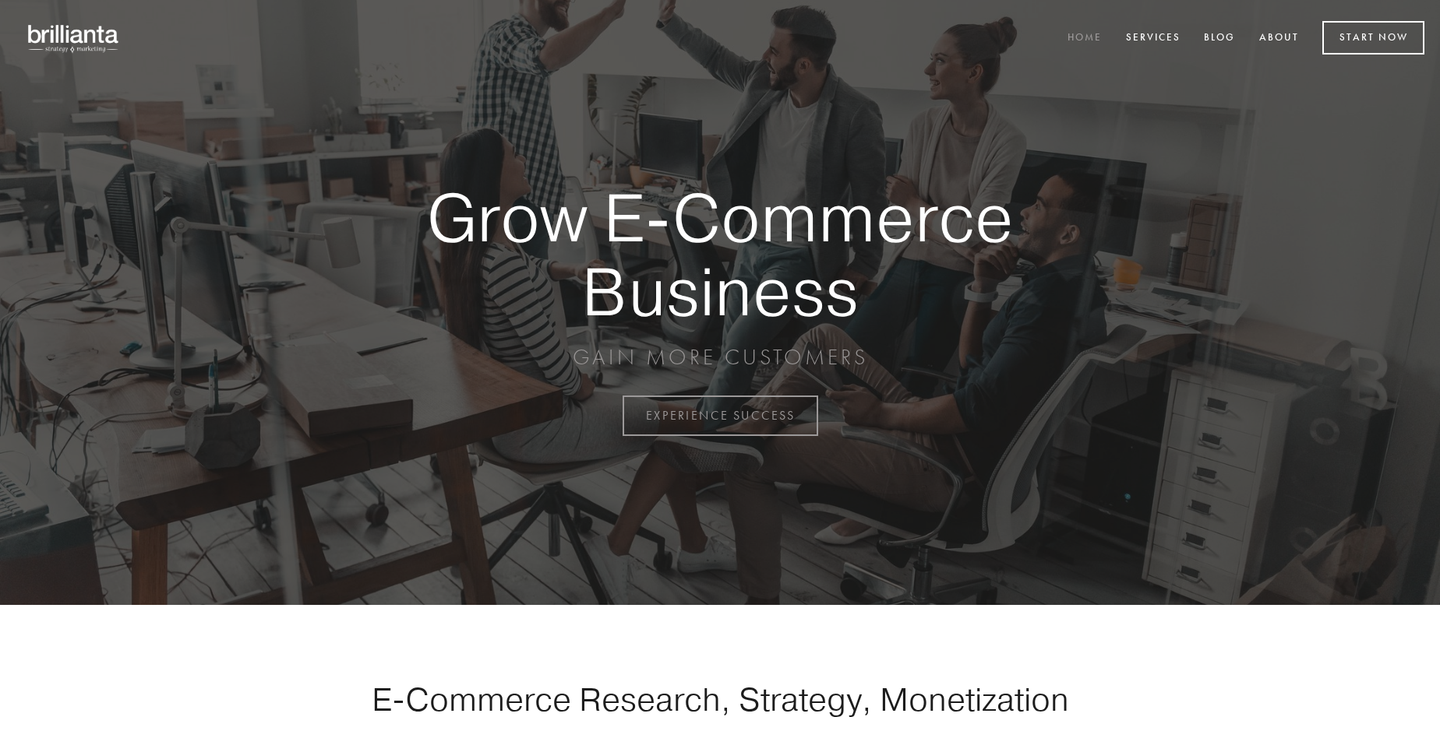 The height and width of the screenshot is (731, 1440). Describe the element at coordinates (1219, 38) in the screenshot. I see `a: Blog` at that location.